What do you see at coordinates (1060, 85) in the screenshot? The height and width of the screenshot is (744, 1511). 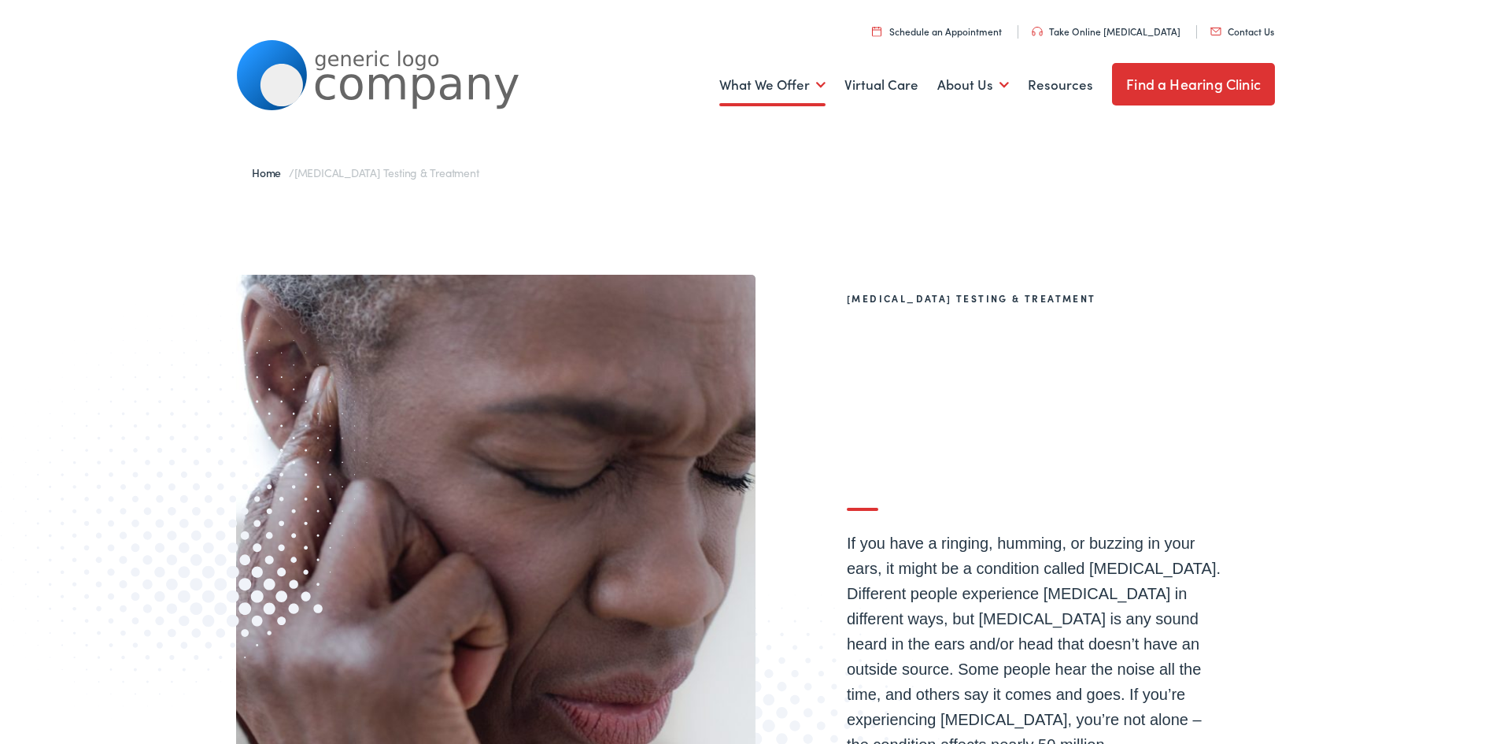 I see `a: Resources` at bounding box center [1060, 85].